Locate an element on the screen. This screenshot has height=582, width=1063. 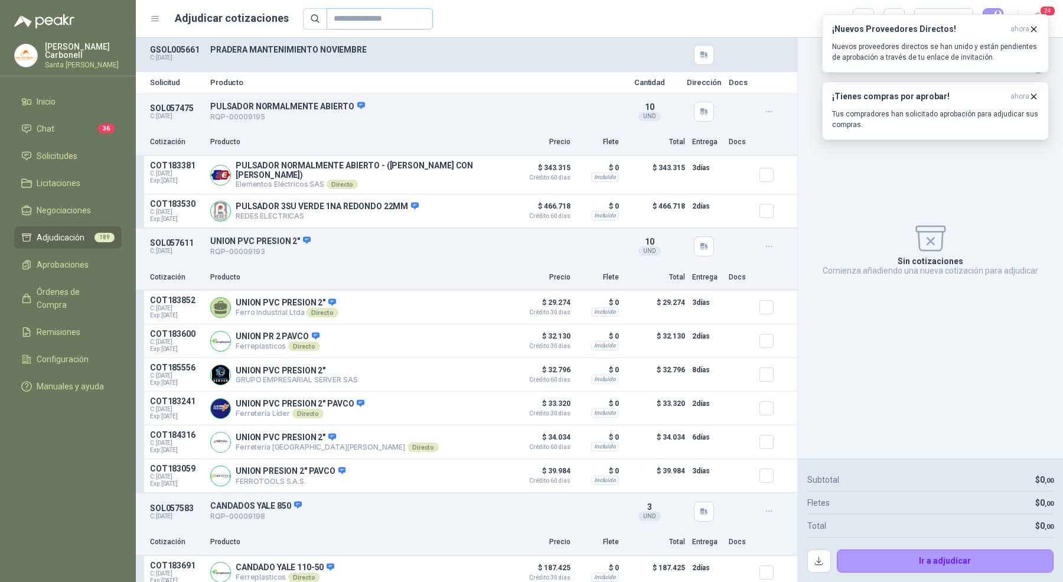
a: Manuales y ayuda is located at coordinates (68, 386).